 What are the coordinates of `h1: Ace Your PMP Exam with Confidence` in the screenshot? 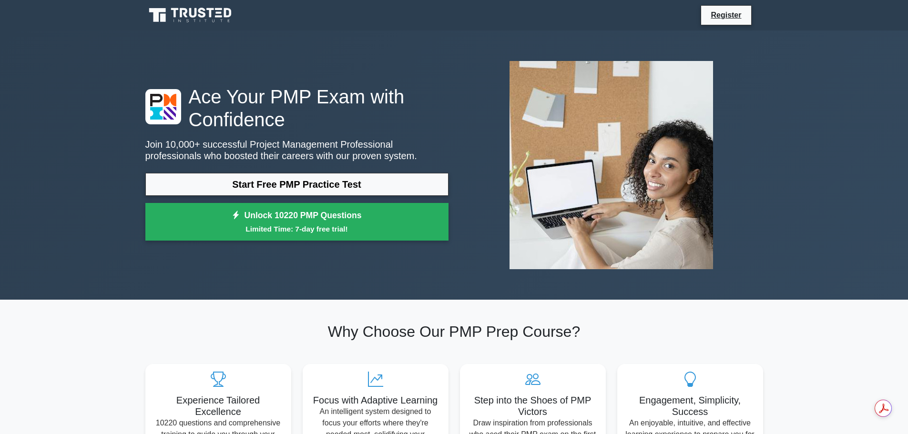 It's located at (297, 108).